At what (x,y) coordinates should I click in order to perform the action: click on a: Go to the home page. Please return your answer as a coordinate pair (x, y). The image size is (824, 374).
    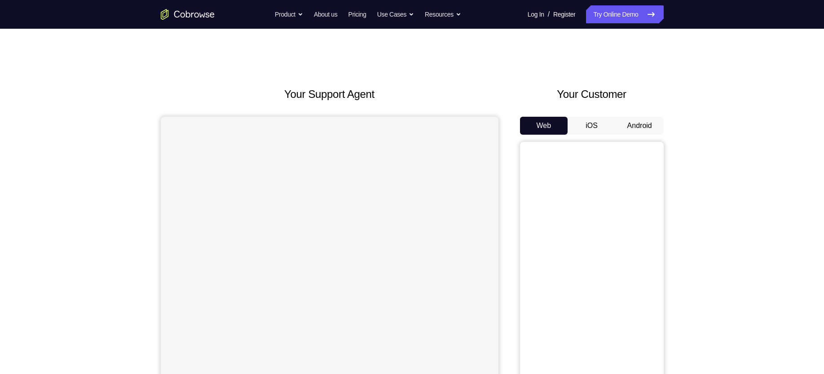
    Looking at the image, I should click on (188, 14).